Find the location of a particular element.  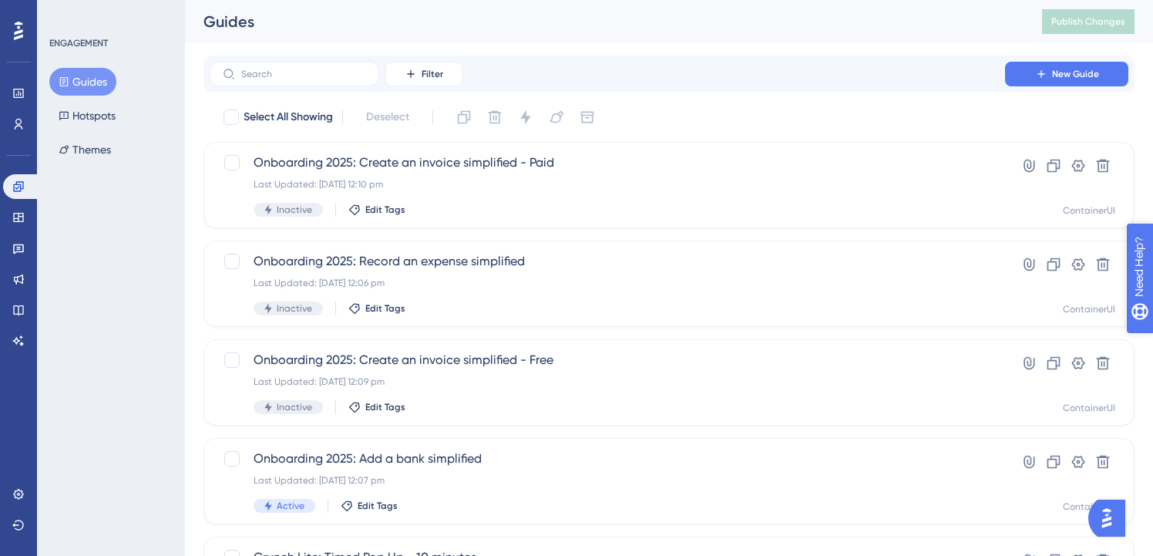

span: Onboarding 2025: Create an invoice simplified - Paid is located at coordinates (607, 163).